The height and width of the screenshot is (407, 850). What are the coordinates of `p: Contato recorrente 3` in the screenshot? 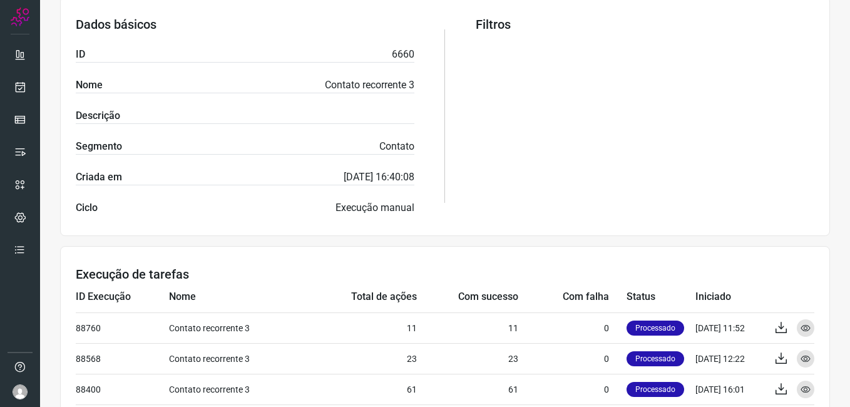 It's located at (369, 85).